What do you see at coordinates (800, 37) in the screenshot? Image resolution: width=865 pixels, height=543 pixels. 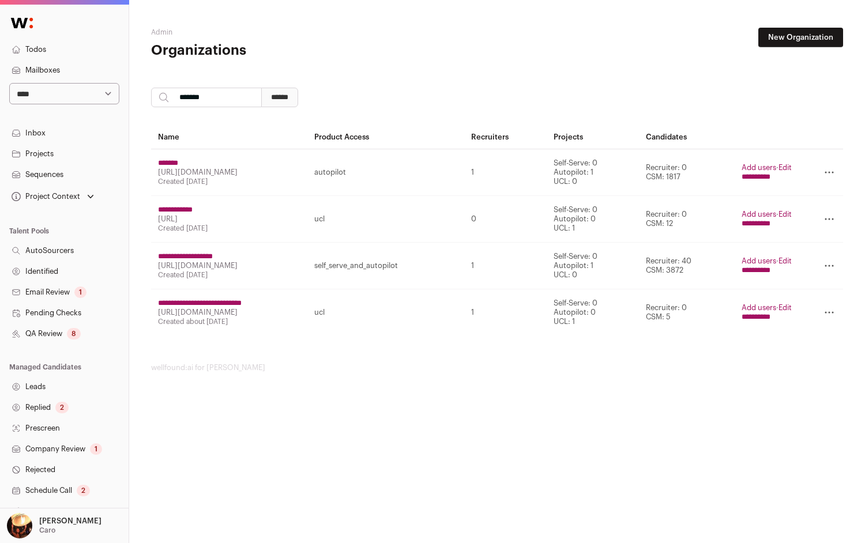 I see `a: New Organization` at bounding box center [800, 37].